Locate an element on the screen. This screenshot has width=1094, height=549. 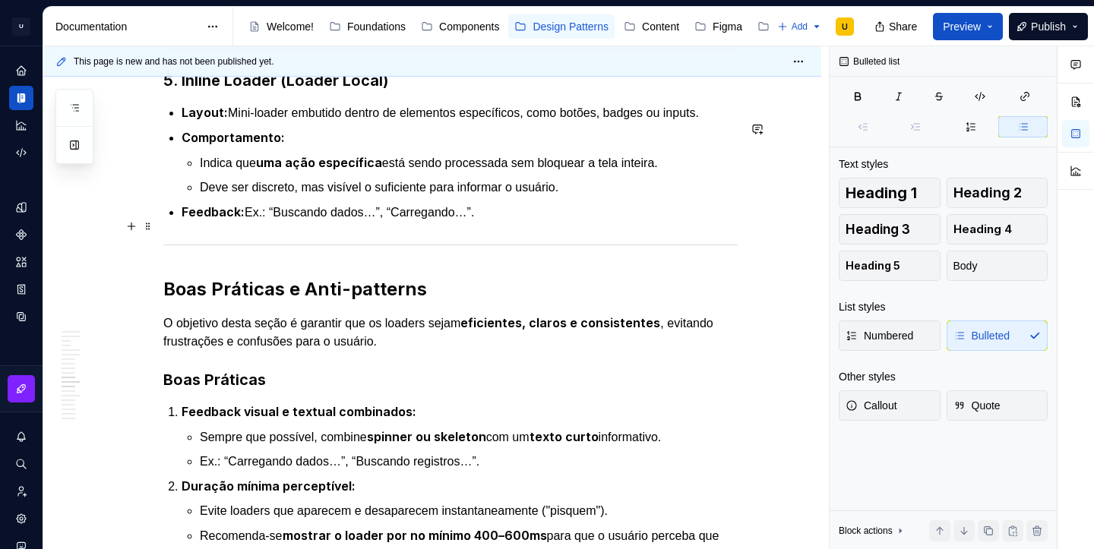
strong: spinner ou skeleton is located at coordinates (426, 437).